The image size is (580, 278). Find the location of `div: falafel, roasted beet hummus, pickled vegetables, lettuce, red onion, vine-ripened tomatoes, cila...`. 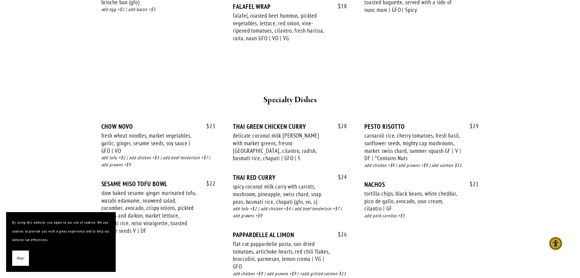

div: falafel, roasted beet hummus, pickled vegetables, lettuce, red onion, vine-ripened tomatoes, cila... is located at coordinates (282, 27).